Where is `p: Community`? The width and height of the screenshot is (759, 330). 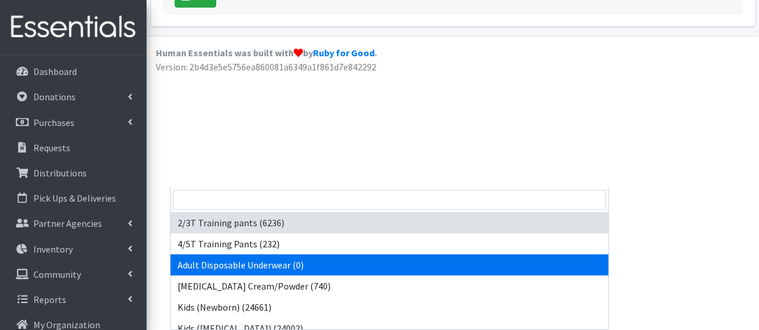 p: Community is located at coordinates (57, 274).